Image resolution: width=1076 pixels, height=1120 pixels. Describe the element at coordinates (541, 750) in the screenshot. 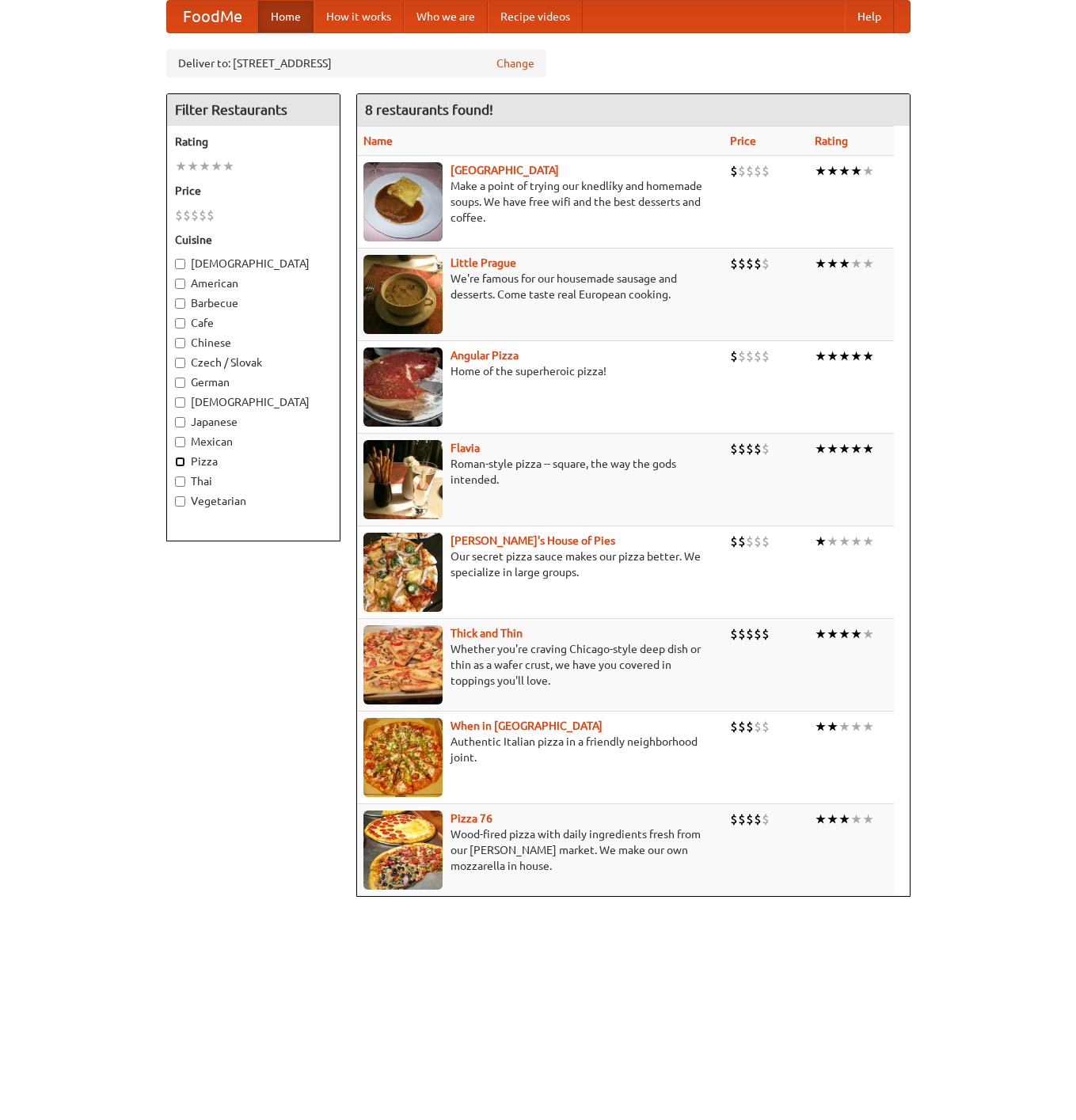

I see `p: Authentic Italian pizza in a friendly neighborhood joint.` at that location.